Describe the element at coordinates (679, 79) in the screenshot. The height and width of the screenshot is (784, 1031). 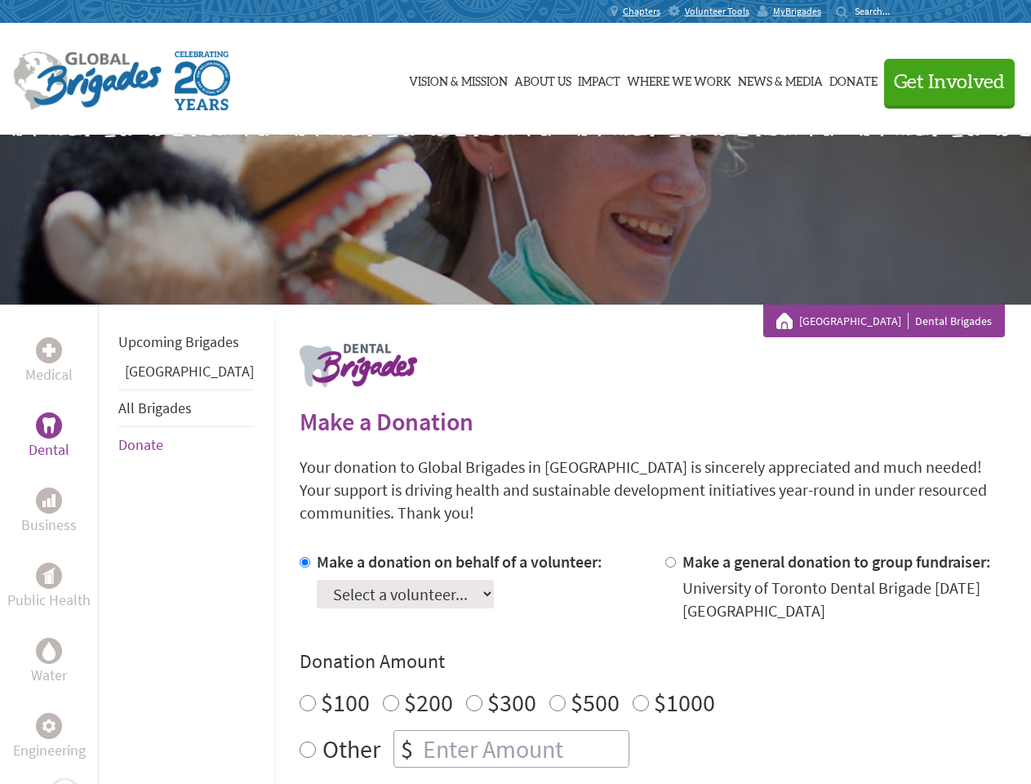
I see `a: Where We Work` at that location.